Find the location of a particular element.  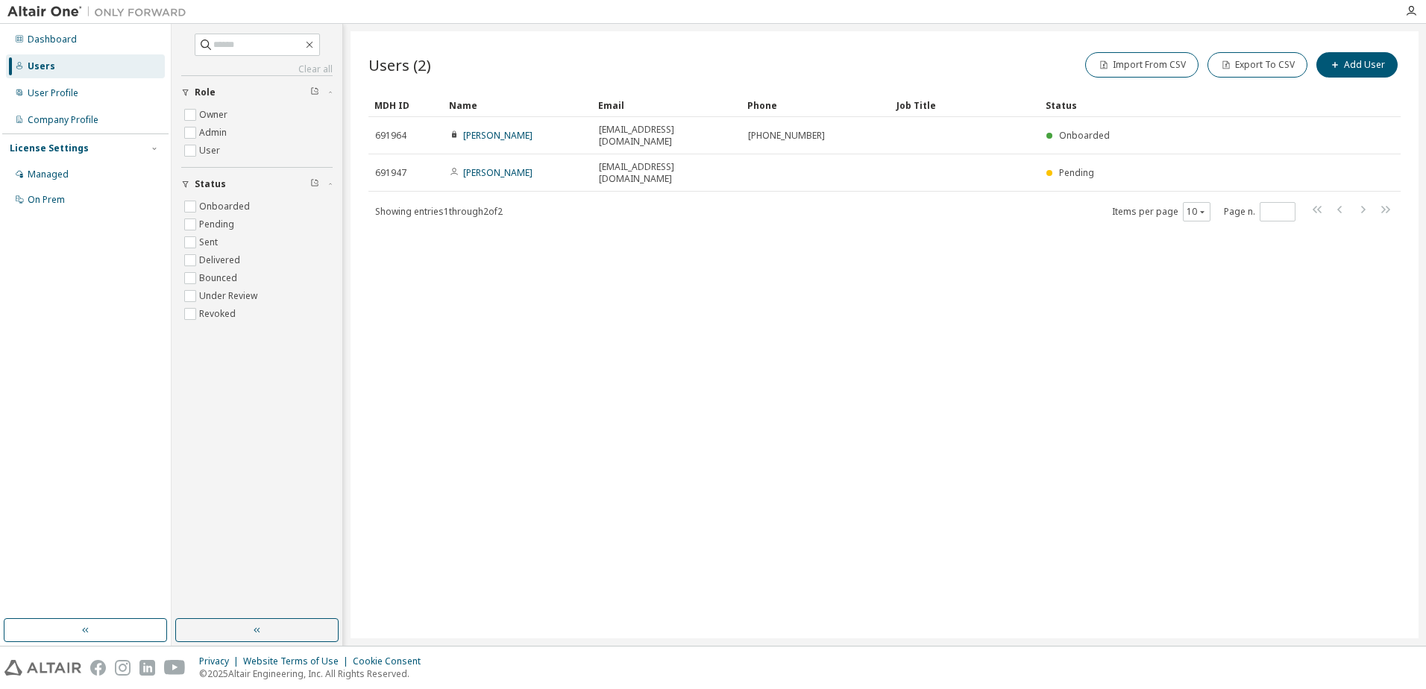

img: youtube.svg is located at coordinates (175, 668).